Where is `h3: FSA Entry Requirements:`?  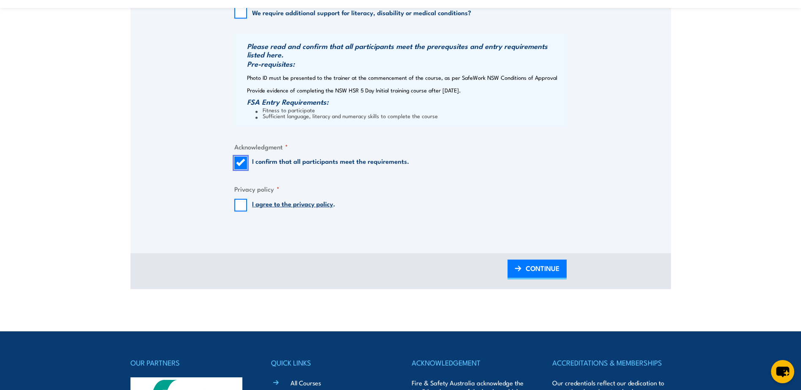 h3: FSA Entry Requirements: is located at coordinates (406, 102).